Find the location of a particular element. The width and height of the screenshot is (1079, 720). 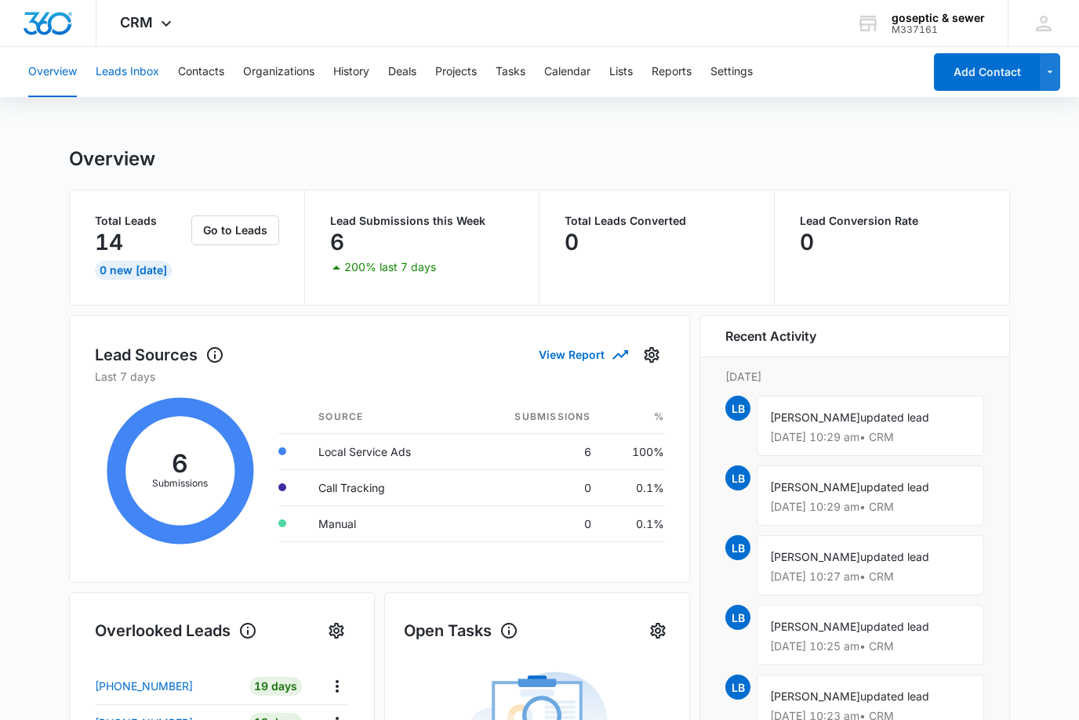

p: 200% last 7 days is located at coordinates (390, 267).